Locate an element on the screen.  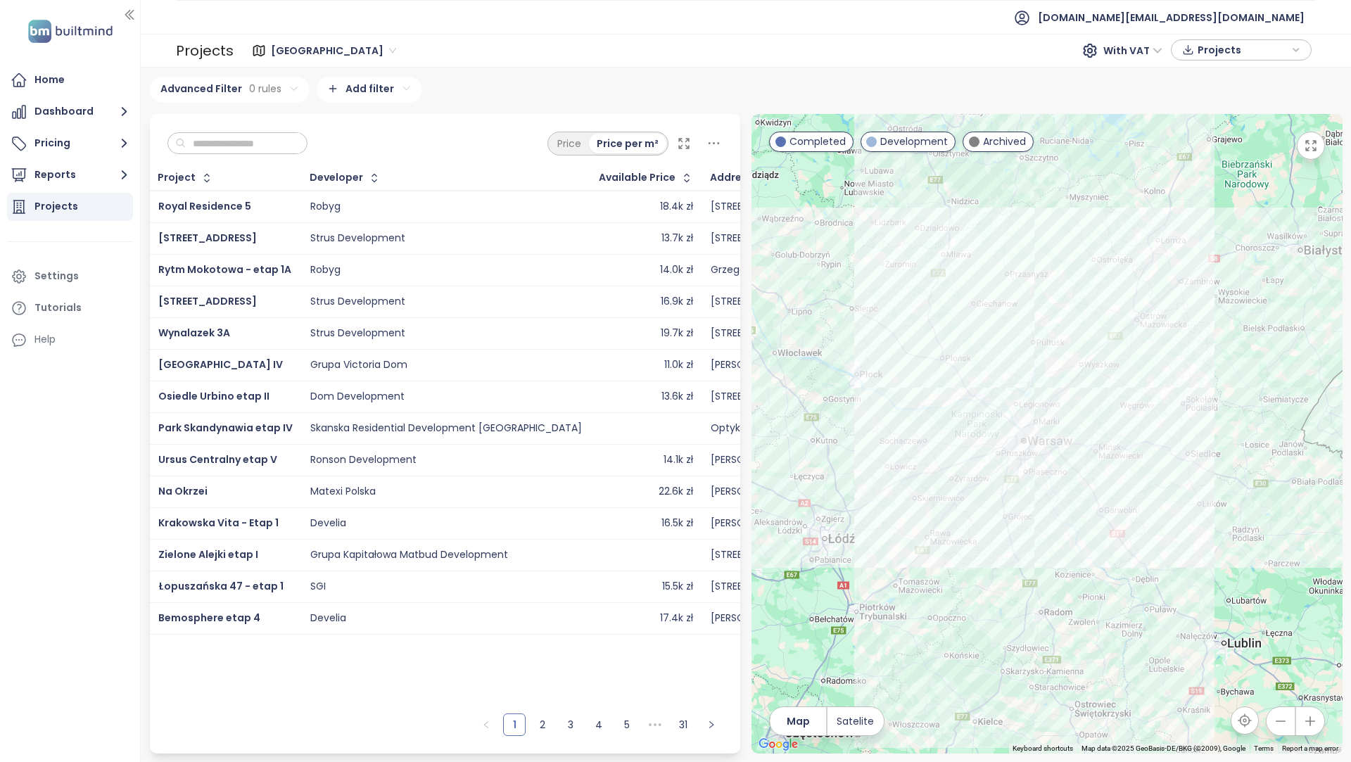
span: With VAT is located at coordinates (1133, 51).